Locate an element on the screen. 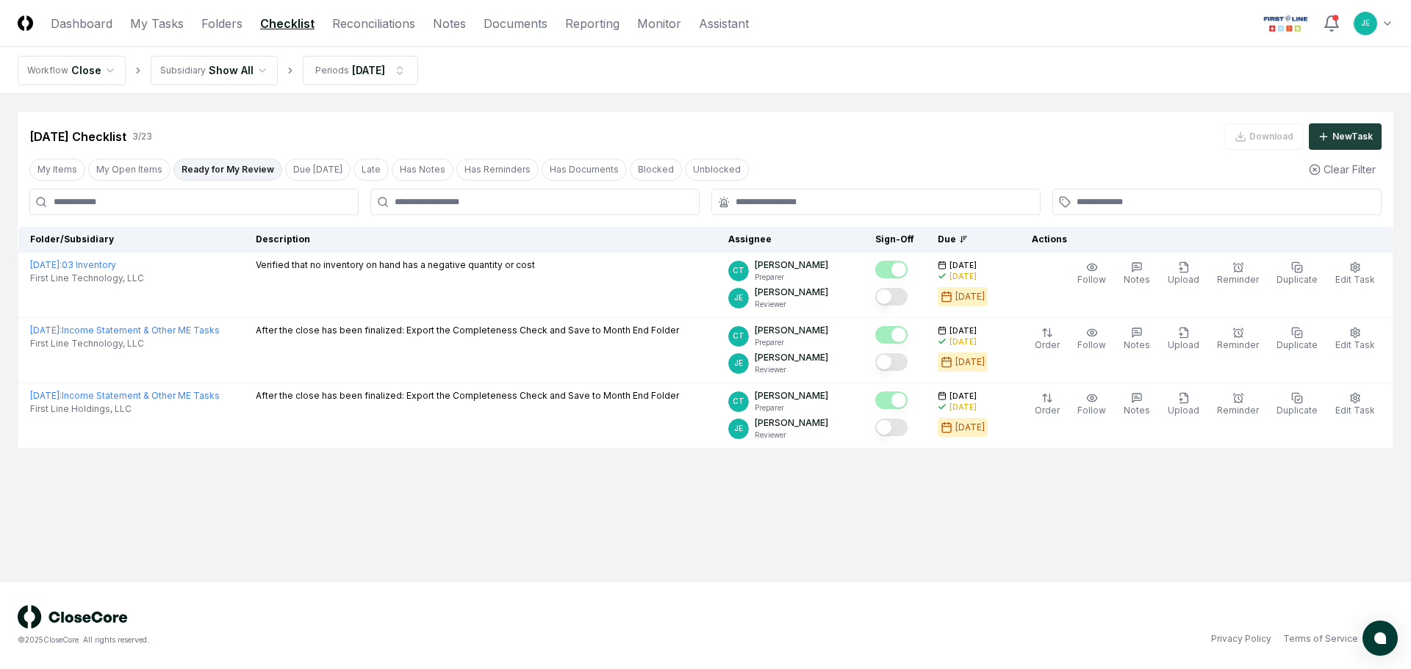 The image size is (1411, 669). img: First Line Technology logo is located at coordinates (1285, 24).